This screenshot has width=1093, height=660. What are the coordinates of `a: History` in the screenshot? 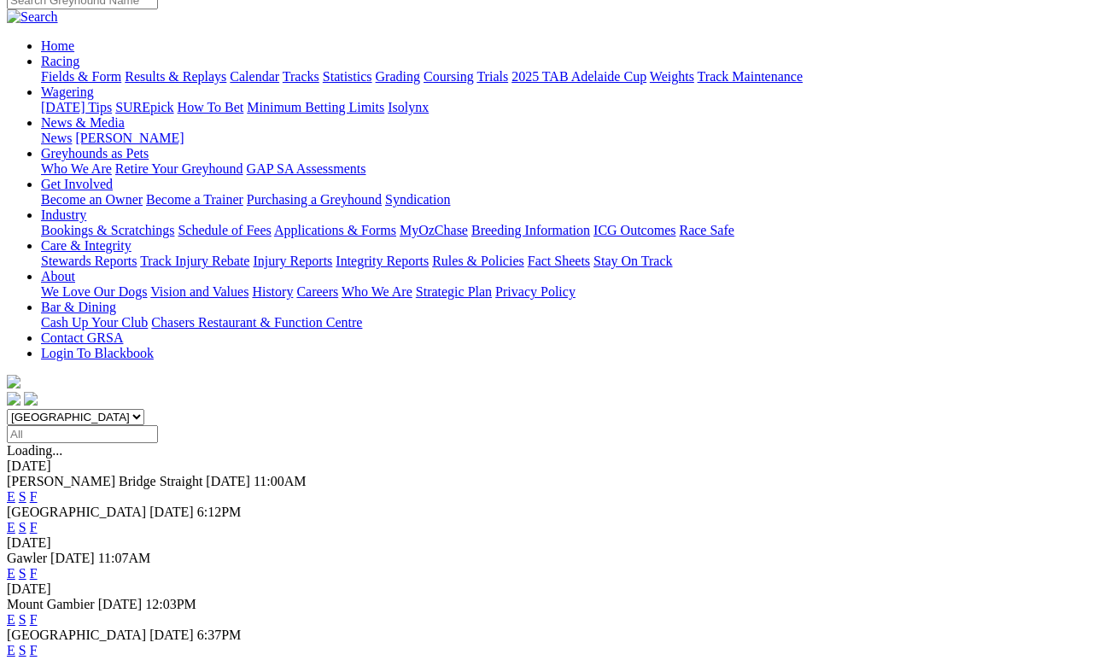 It's located at (272, 291).